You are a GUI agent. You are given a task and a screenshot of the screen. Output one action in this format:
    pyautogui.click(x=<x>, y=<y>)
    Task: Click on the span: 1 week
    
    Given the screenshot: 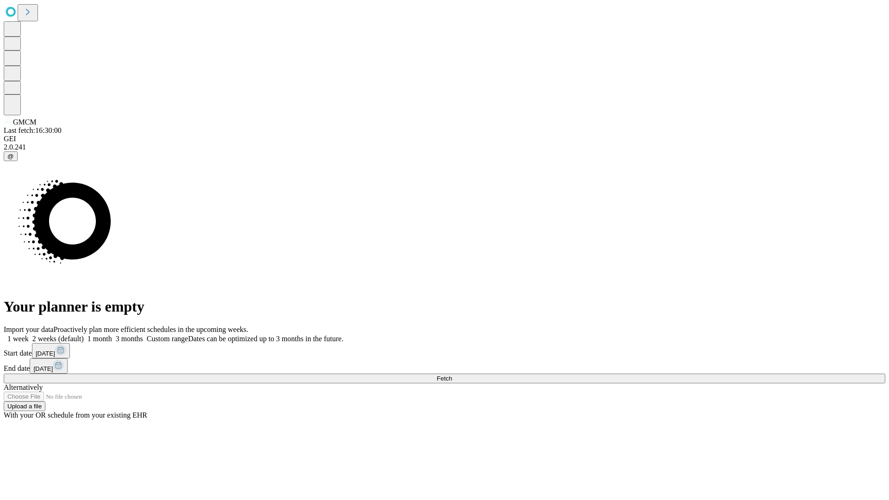 What is the action you would take?
    pyautogui.click(x=18, y=338)
    